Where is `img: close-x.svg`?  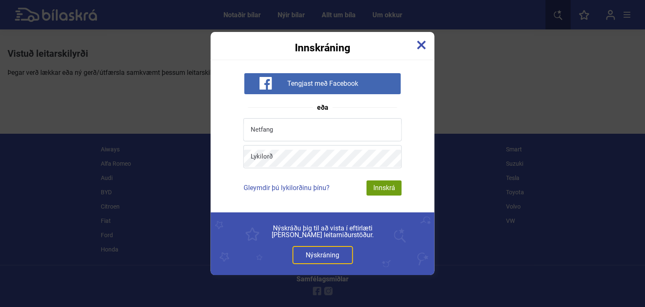
img: close-x.svg is located at coordinates (422, 45).